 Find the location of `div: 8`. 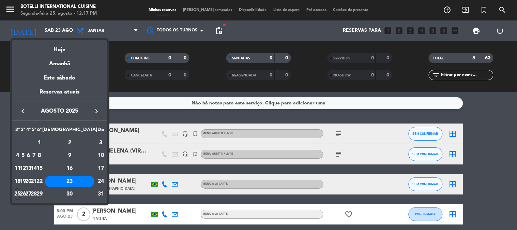

div: 8 is located at coordinates (39, 155).